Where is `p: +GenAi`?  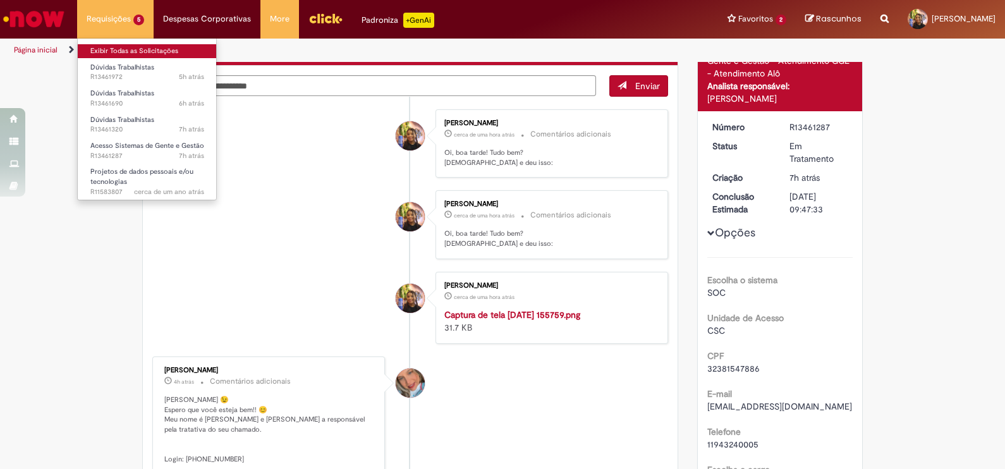
p: +GenAi is located at coordinates (419, 20).